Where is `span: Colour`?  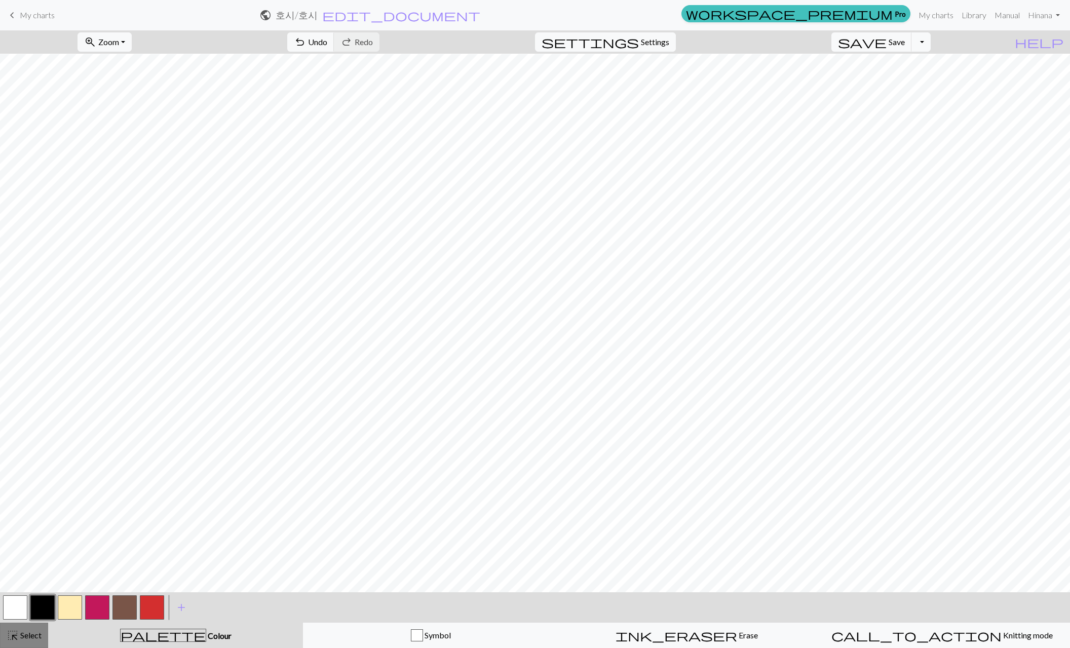 span: Colour is located at coordinates (219, 636).